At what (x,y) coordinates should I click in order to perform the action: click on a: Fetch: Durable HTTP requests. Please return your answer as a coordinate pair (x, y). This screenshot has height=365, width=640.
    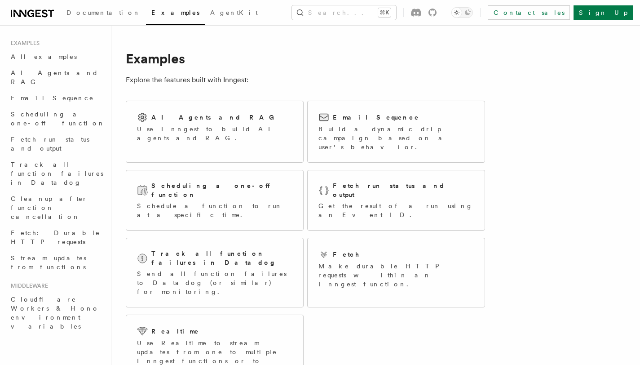
    Looking at the image, I should click on (56, 237).